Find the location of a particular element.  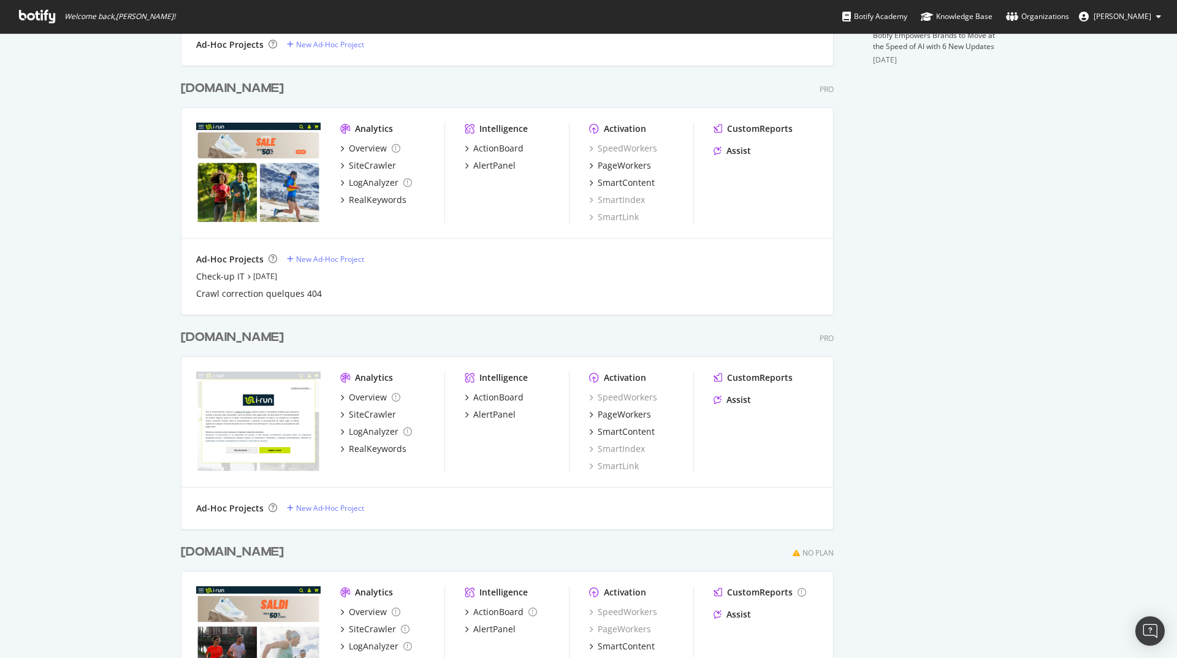

a: Check-up IT is located at coordinates (220, 276).